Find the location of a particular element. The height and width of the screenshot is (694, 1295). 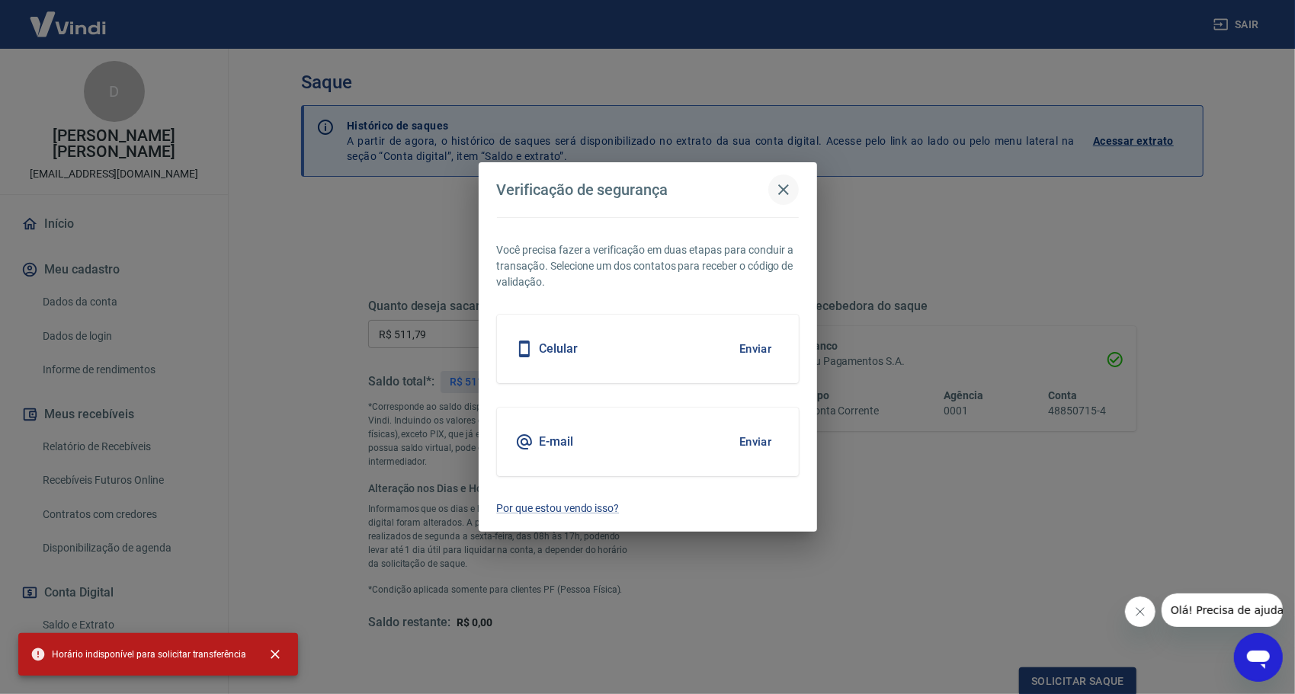

h5: Celular is located at coordinates (559, 349).